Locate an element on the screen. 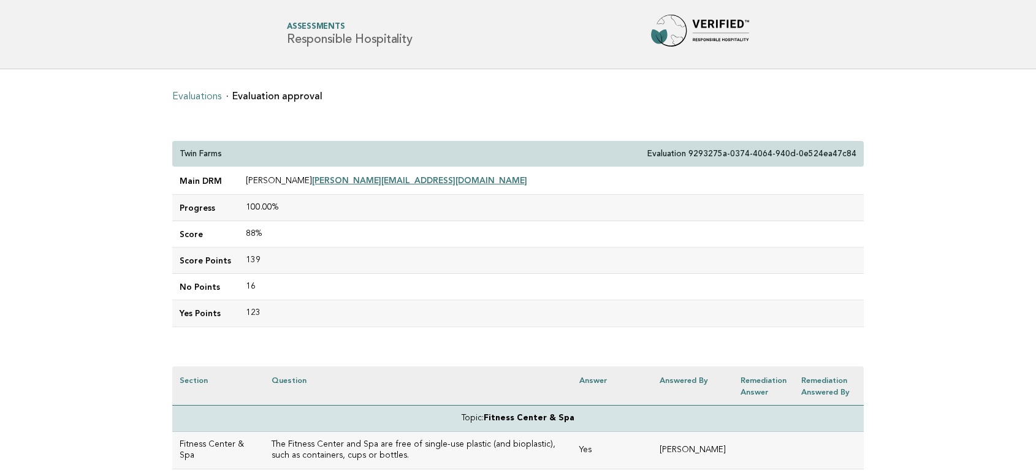 Image resolution: width=1036 pixels, height=473 pixels. p: Evaluation 9293275a-0374-4064-940d-0e524ea47c84 is located at coordinates (752, 154).